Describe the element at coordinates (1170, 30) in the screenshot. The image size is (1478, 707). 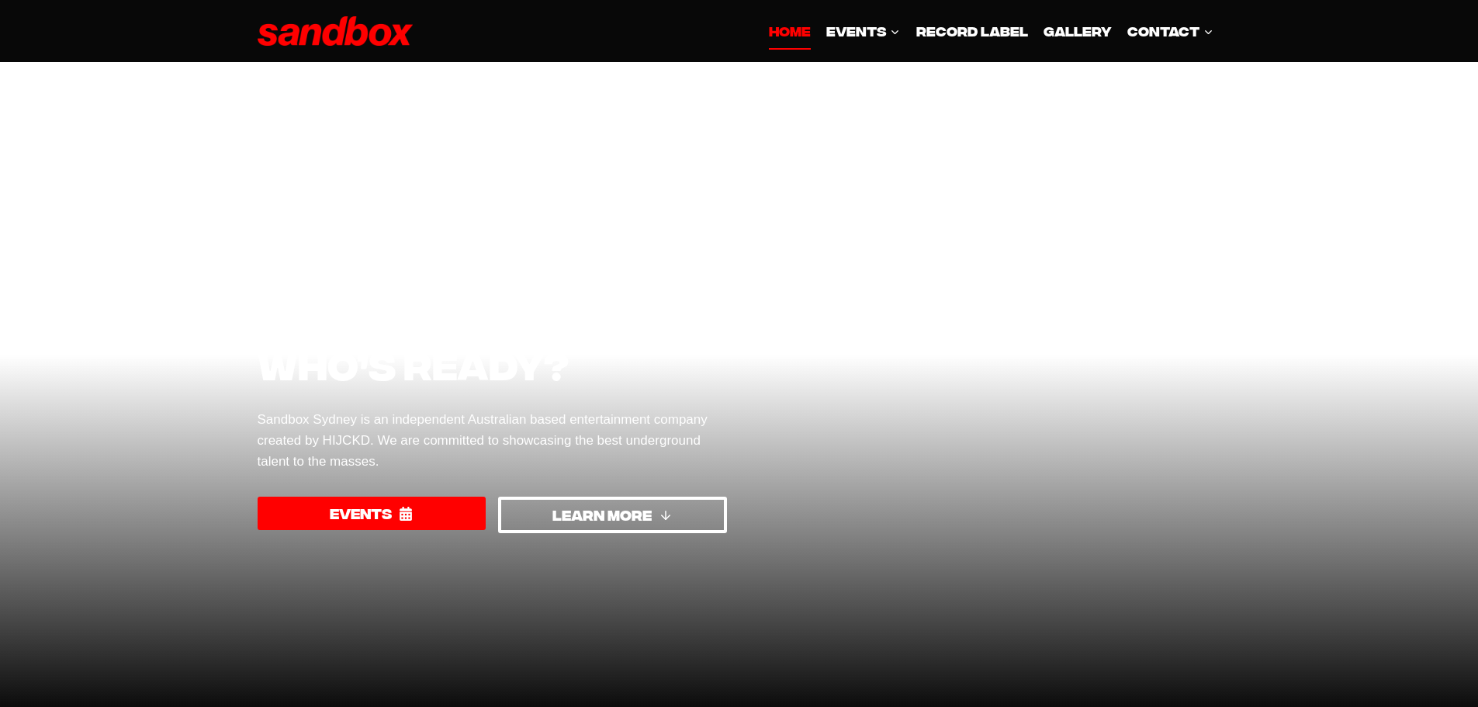
I see `span: CONTACT` at that location.